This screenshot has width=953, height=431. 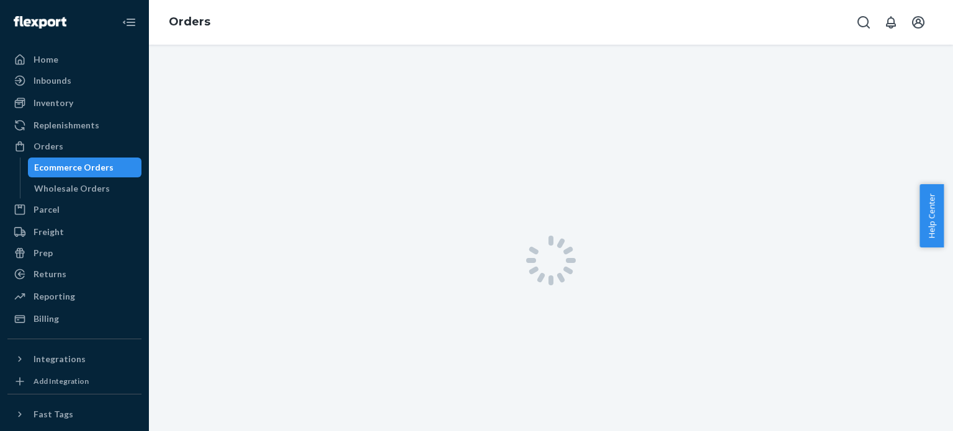 What do you see at coordinates (74, 60) in the screenshot?
I see `a: Home` at bounding box center [74, 60].